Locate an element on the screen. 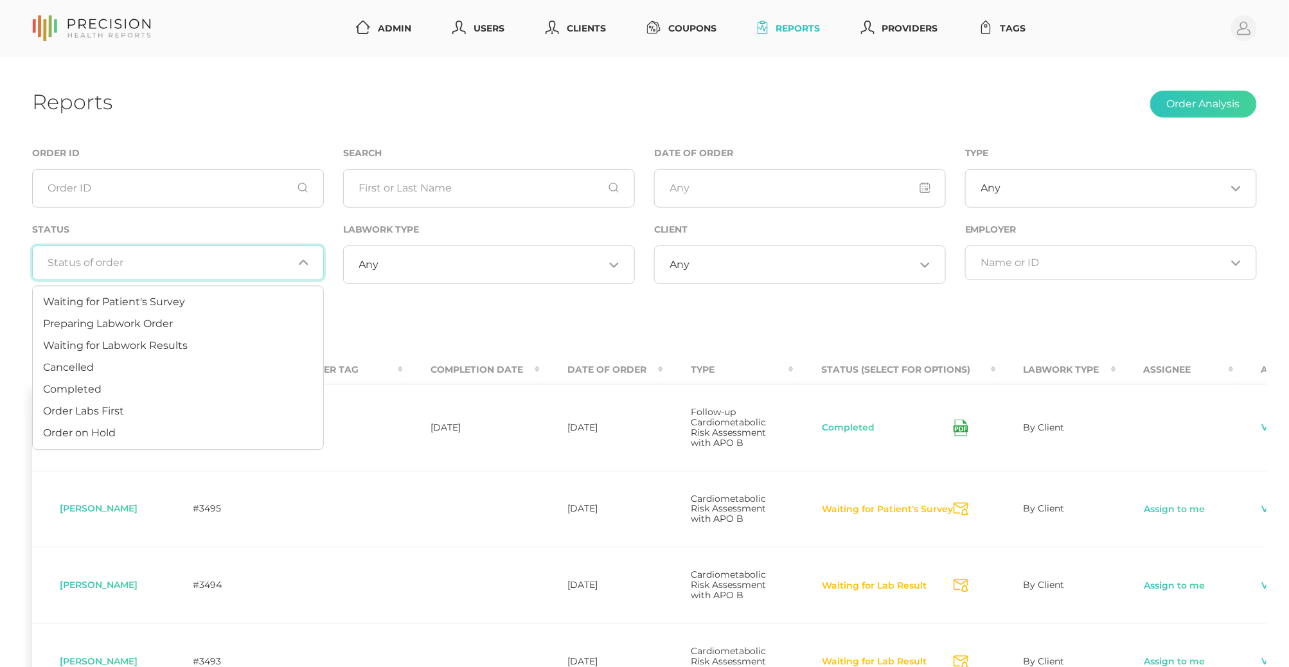 The width and height of the screenshot is (1289, 667). button: Waiting for Lab Result is located at coordinates (874, 586).